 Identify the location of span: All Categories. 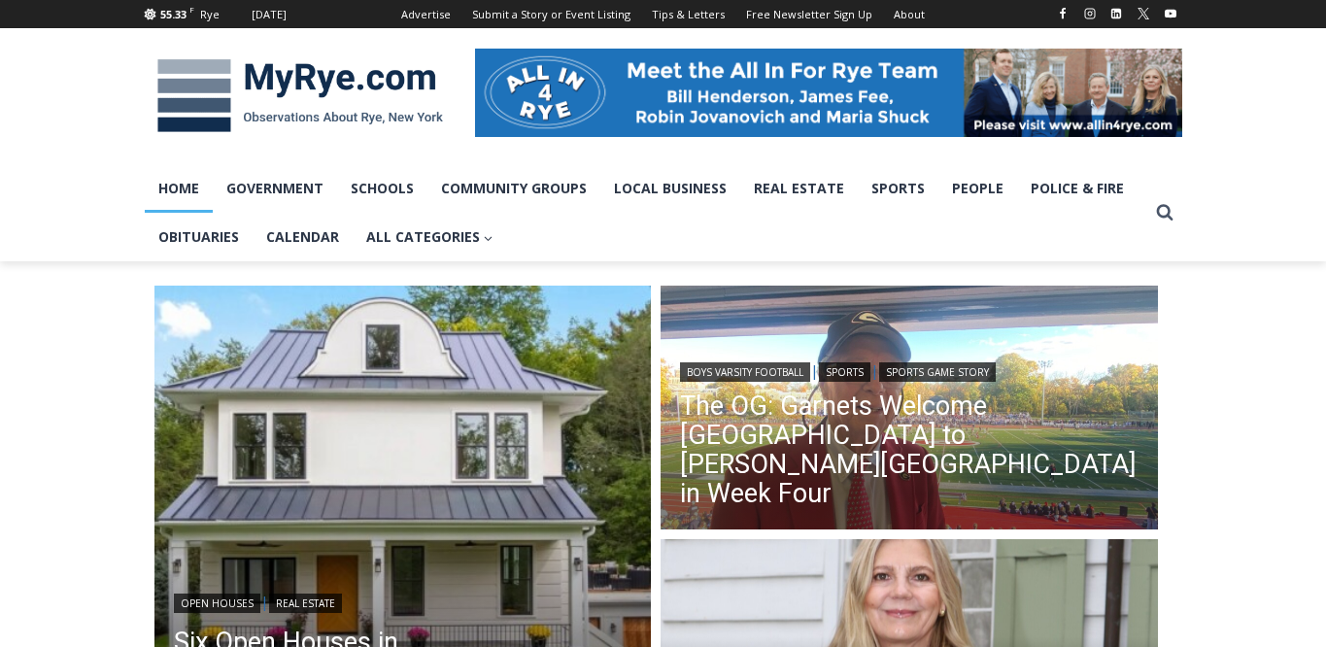
(429, 237).